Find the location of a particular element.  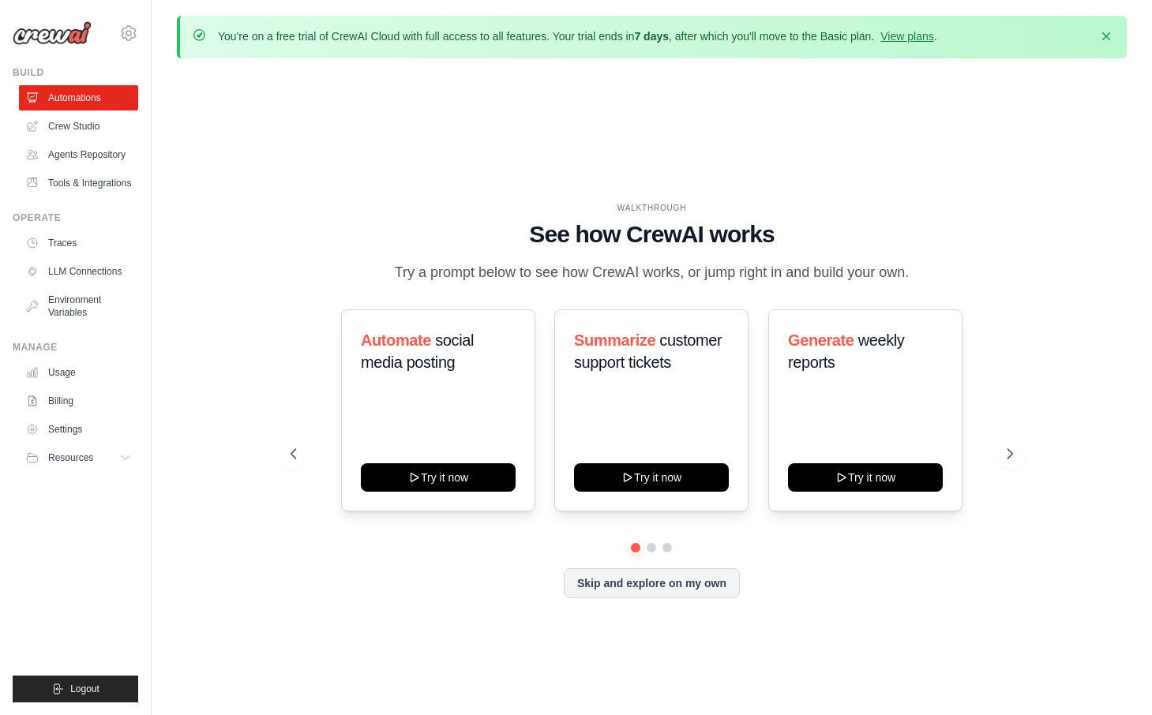

div: Operate is located at coordinates (75, 218).